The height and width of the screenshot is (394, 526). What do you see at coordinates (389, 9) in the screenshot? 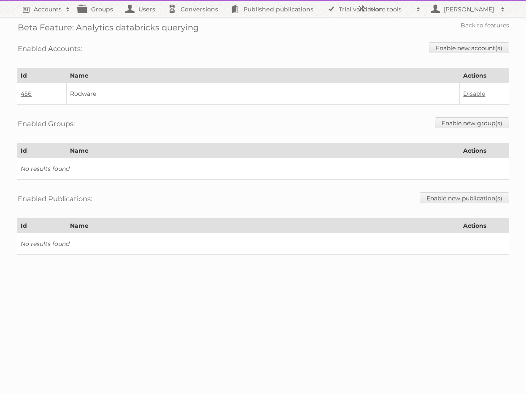
I see `a: More tools` at bounding box center [389, 9].